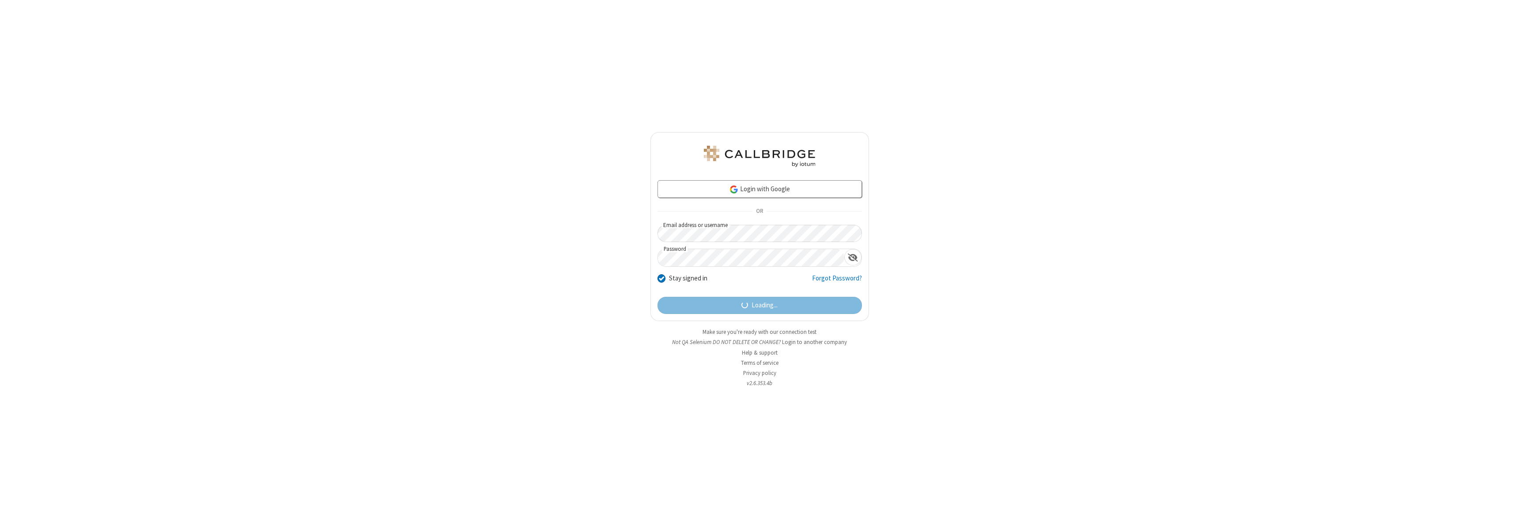  What do you see at coordinates (760, 189) in the screenshot?
I see `a: Login with Google` at bounding box center [760, 189].